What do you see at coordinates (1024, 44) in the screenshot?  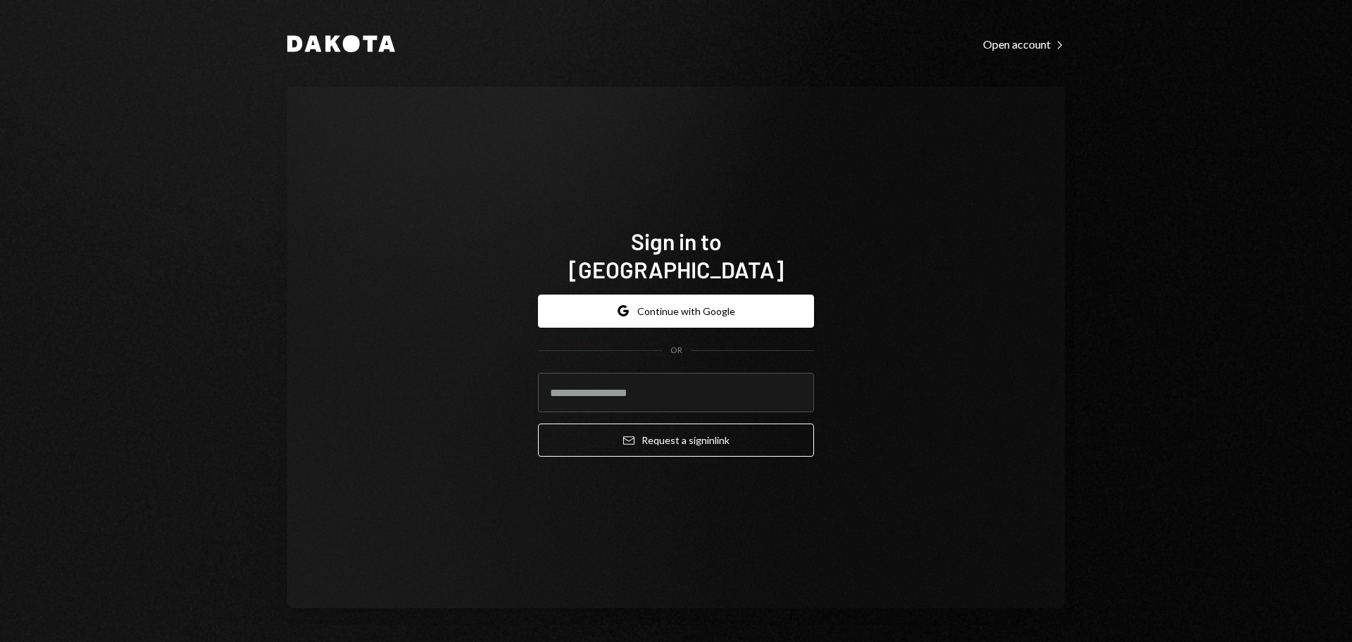 I see `div: Open account` at bounding box center [1024, 44].